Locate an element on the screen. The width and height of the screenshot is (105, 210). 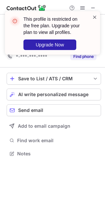
button: Add to email campaign is located at coordinates (54, 126).